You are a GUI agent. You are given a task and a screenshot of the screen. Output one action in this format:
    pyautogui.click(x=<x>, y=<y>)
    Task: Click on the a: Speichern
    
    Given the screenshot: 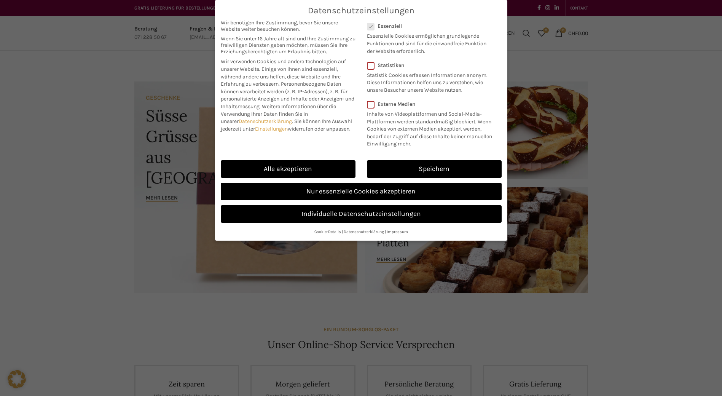 What is the action you would take?
    pyautogui.click(x=434, y=169)
    